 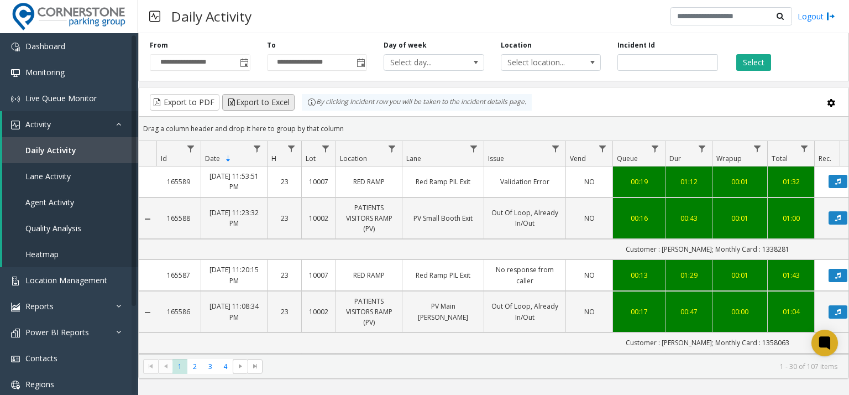 I want to click on img: pageIcon, so click(x=155, y=16).